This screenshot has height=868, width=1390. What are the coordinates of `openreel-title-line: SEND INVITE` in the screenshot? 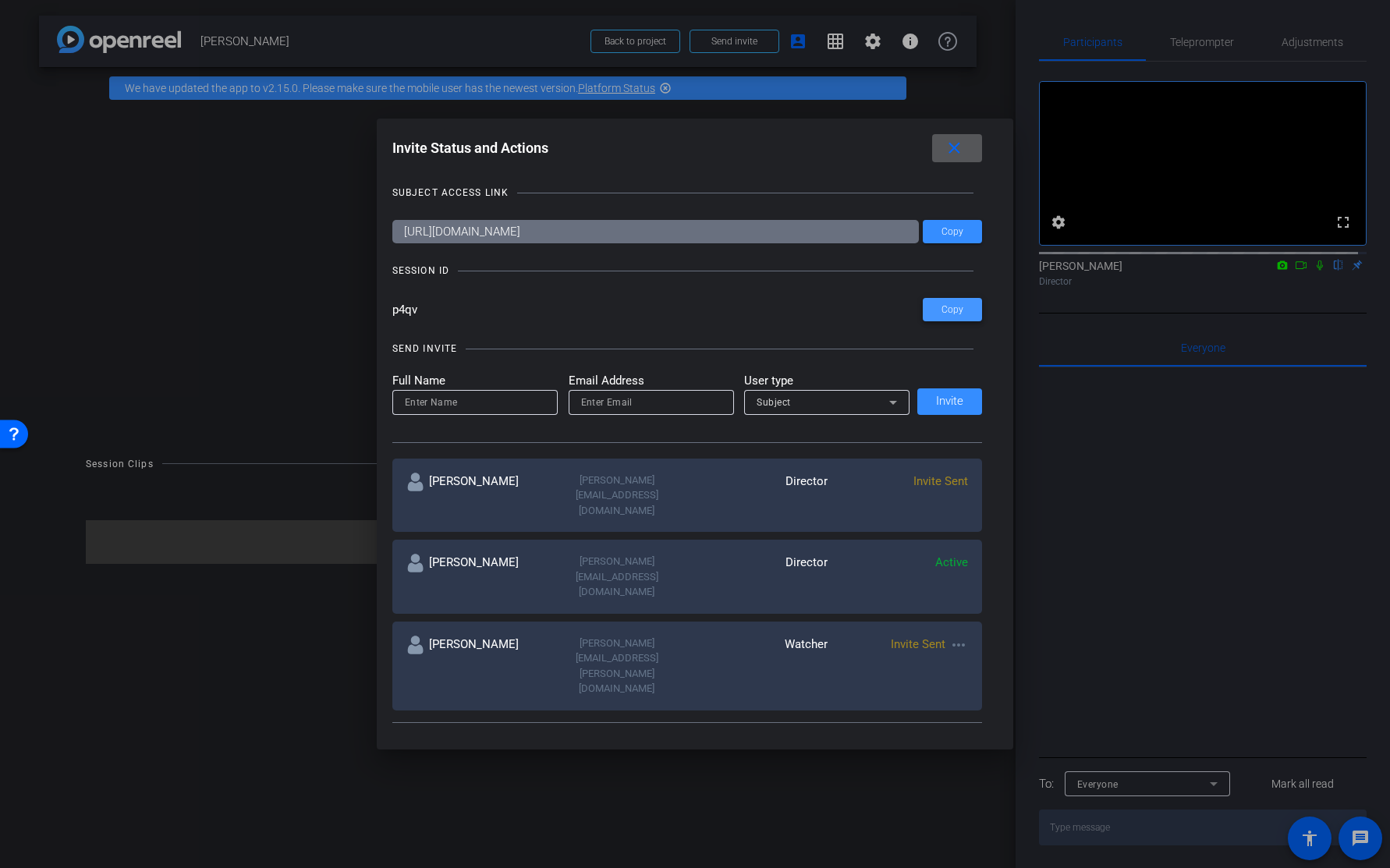 It's located at (687, 349).